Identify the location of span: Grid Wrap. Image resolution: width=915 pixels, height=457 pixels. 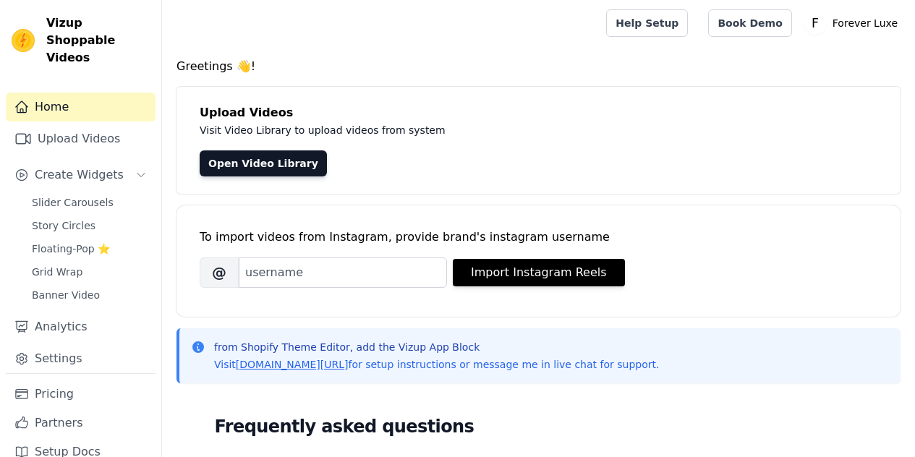
(57, 272).